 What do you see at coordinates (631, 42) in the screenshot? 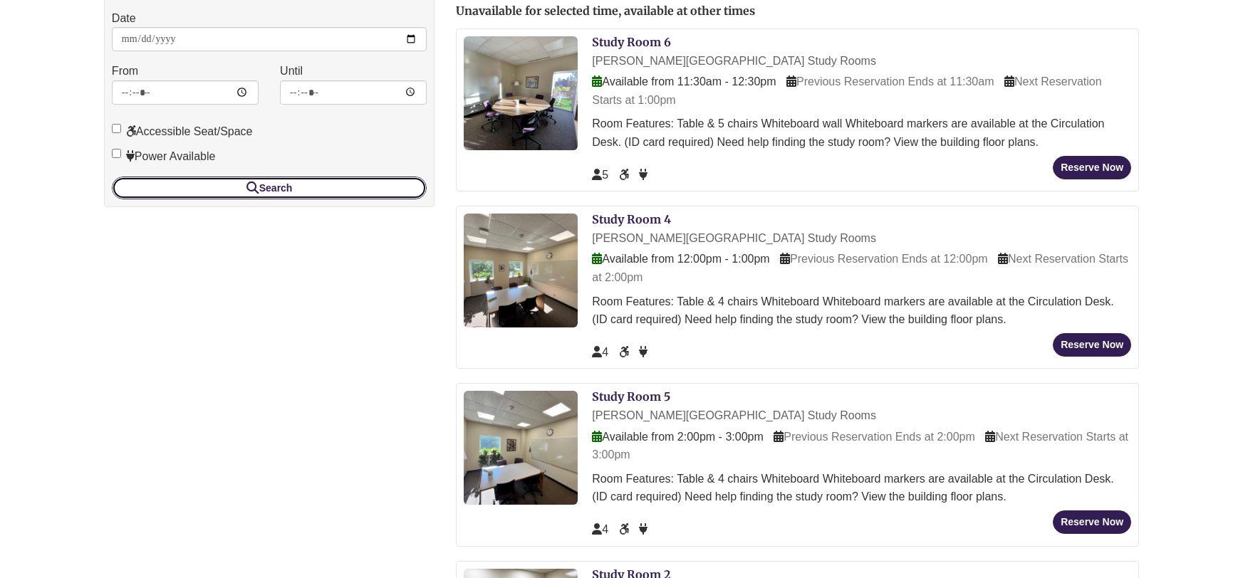
I see `a: Study Room 6` at bounding box center [631, 42].